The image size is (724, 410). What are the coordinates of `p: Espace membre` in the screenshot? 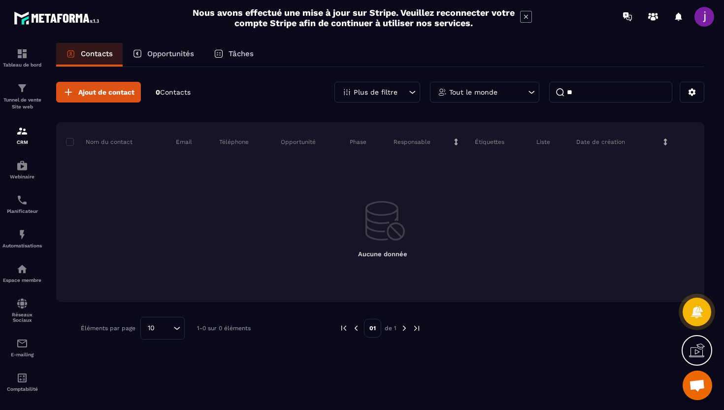 It's located at (22, 280).